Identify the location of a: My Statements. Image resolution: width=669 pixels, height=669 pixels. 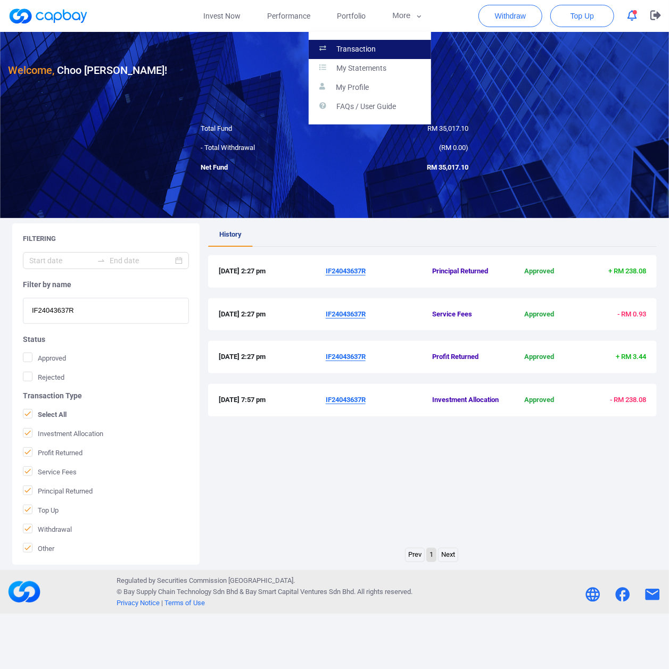
(370, 69).